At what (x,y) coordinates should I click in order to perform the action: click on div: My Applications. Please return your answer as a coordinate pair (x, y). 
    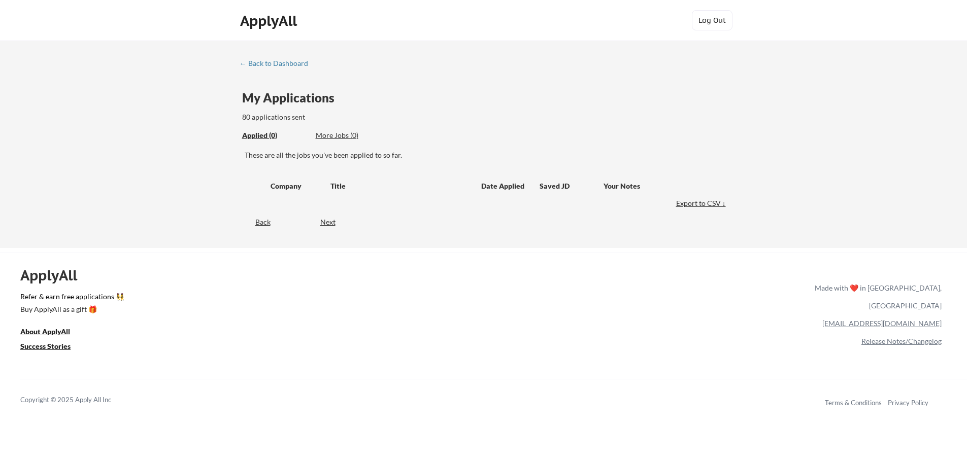
    Looking at the image, I should click on (292, 98).